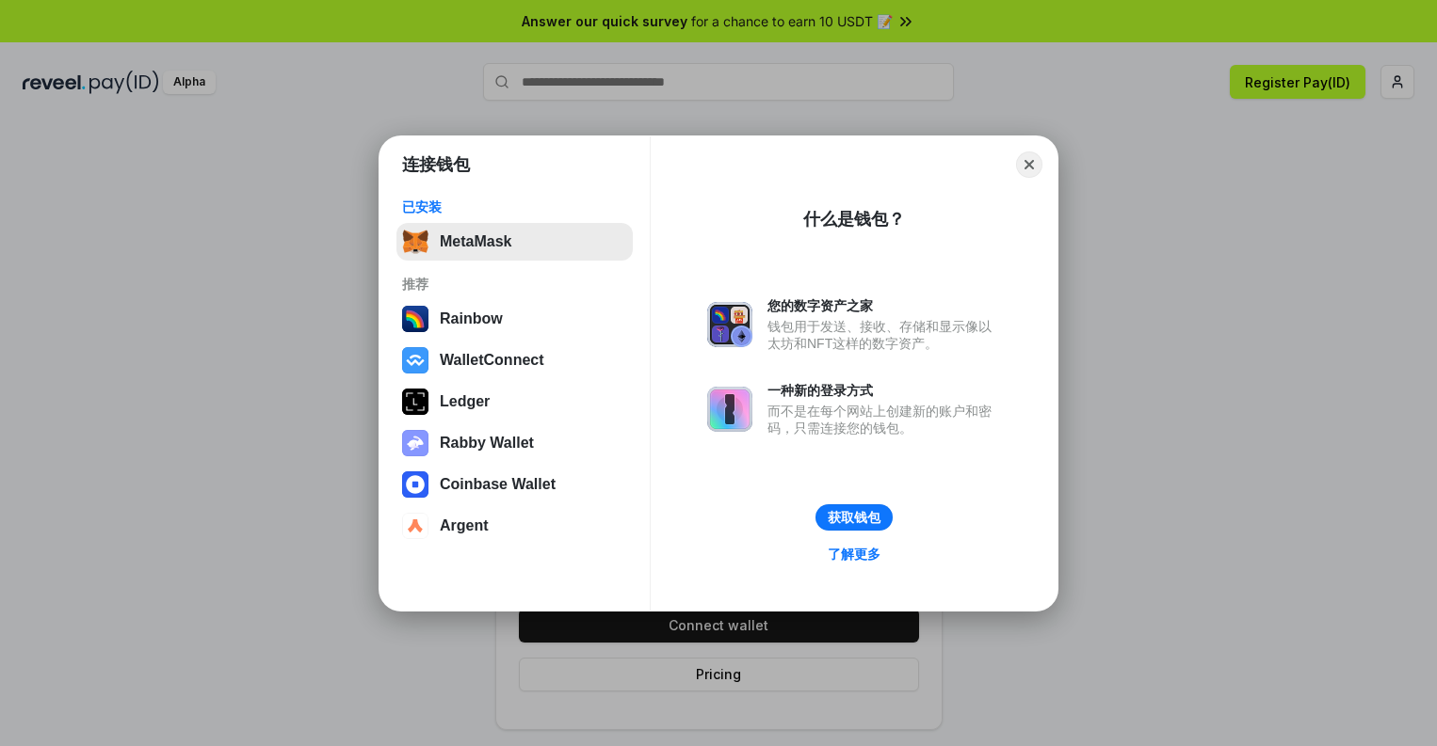 This screenshot has height=746, width=1437. I want to click on img: svg+xml,%3Csvg%20xmlns%3D%22http%3A%2F%2Fwww.w3.org%2F2000%2Fsvg%22%20width%3D%2228%22%20height%3..., so click(415, 402).